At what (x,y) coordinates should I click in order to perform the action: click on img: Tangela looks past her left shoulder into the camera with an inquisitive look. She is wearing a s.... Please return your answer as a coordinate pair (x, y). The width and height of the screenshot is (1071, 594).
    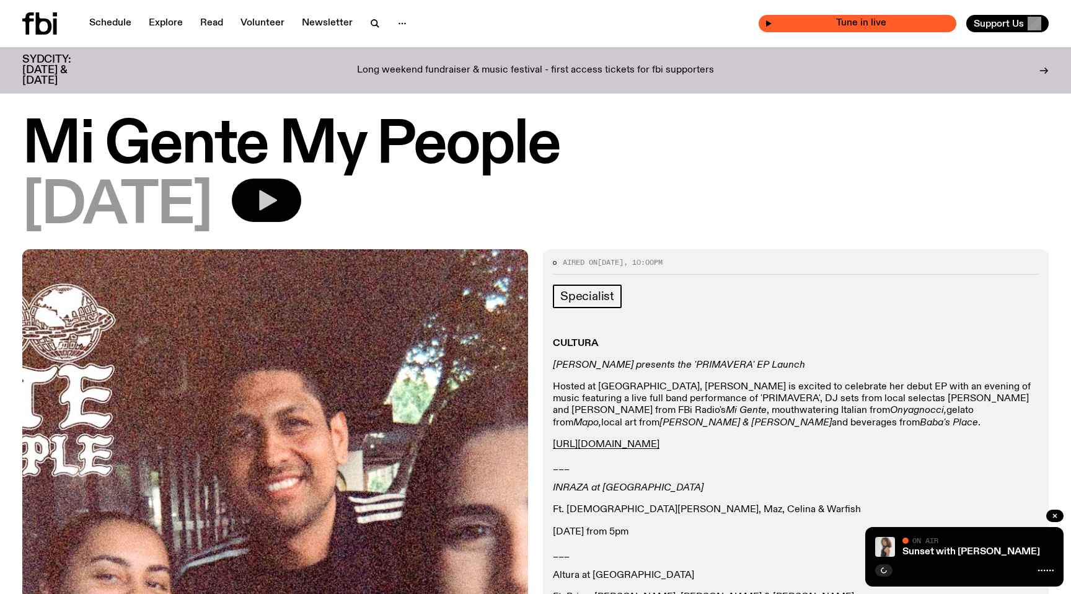
    Looking at the image, I should click on (885, 547).